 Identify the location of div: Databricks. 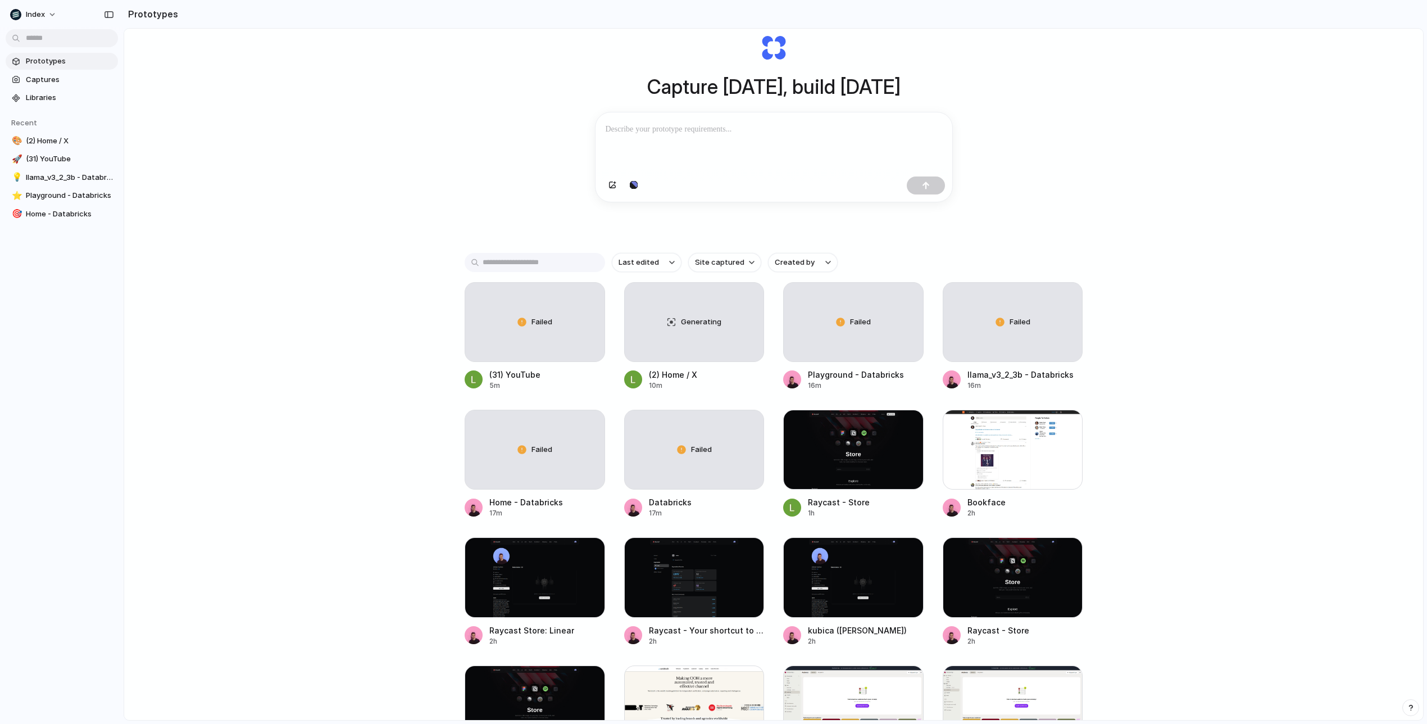
(670, 502).